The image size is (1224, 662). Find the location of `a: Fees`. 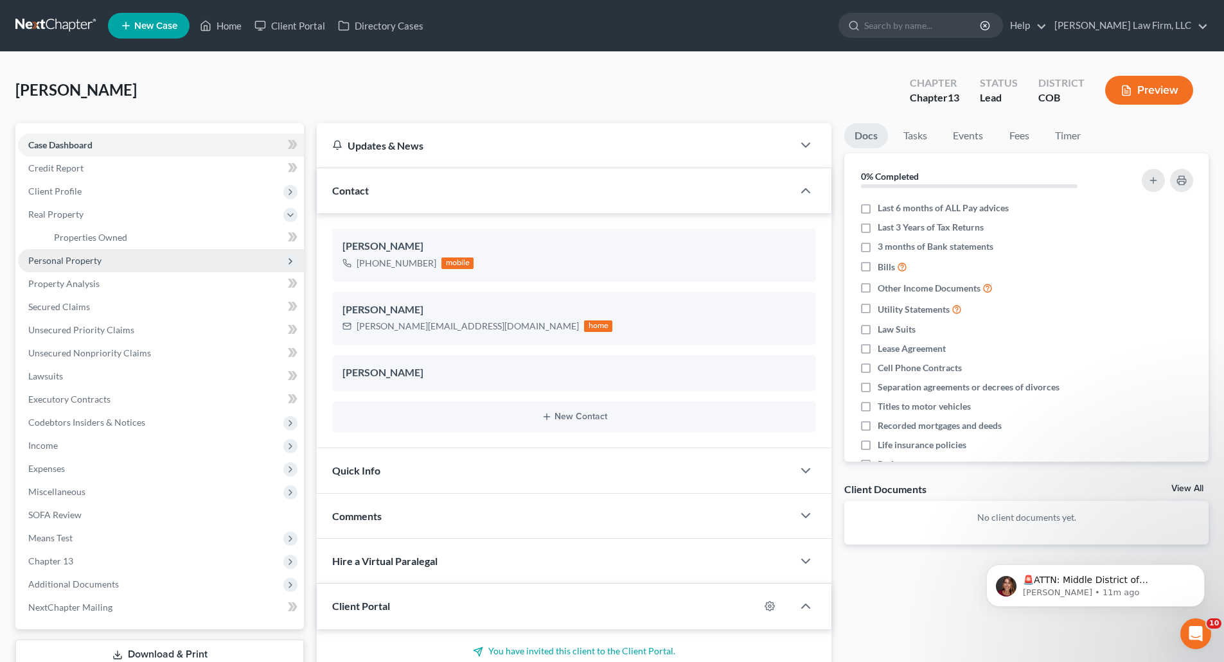

a: Fees is located at coordinates (1019, 136).